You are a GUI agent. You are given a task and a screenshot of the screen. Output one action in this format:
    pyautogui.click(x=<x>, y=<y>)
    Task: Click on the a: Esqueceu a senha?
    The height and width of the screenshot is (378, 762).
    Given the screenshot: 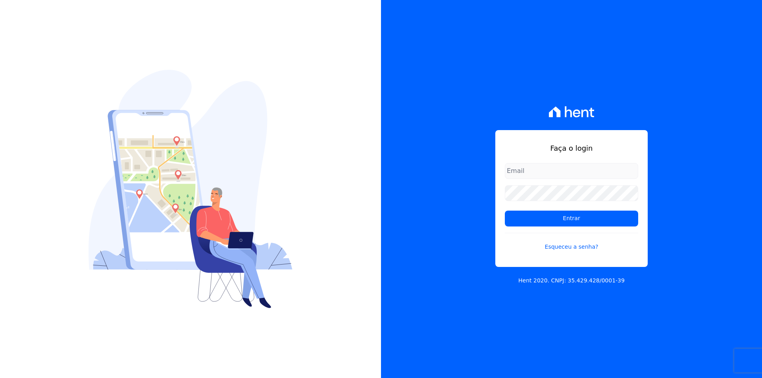 What is the action you would take?
    pyautogui.click(x=572, y=242)
    